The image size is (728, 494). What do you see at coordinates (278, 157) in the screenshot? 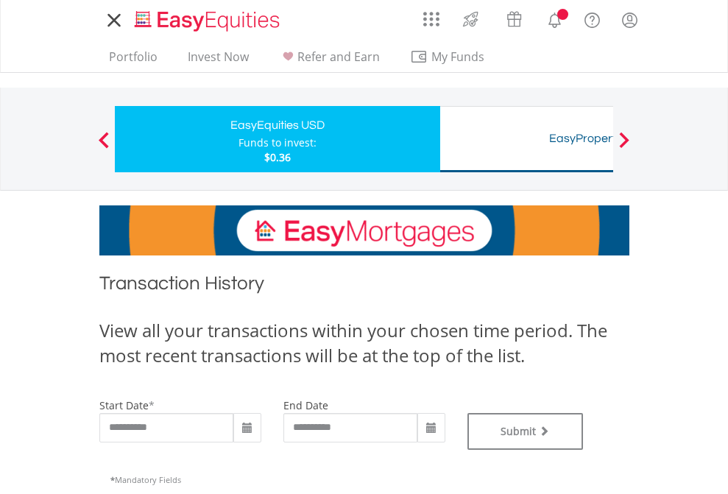
I see `span: $0.36` at bounding box center [278, 157].